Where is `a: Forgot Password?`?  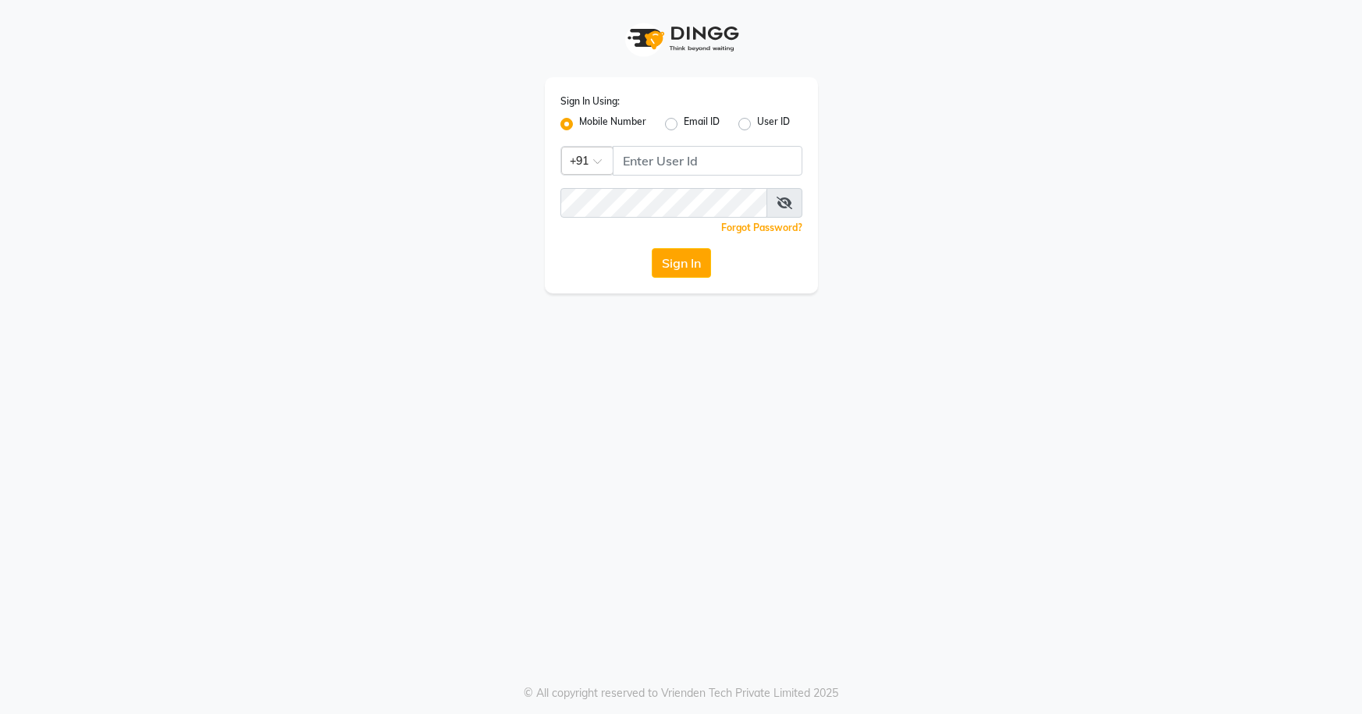 a: Forgot Password? is located at coordinates (762, 227).